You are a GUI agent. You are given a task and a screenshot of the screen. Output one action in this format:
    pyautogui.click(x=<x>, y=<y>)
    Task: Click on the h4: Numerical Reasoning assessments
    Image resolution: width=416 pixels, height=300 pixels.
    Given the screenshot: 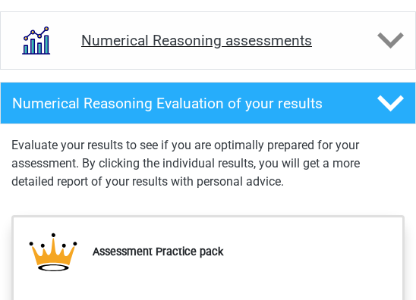 What is the action you would take?
    pyautogui.click(x=208, y=40)
    